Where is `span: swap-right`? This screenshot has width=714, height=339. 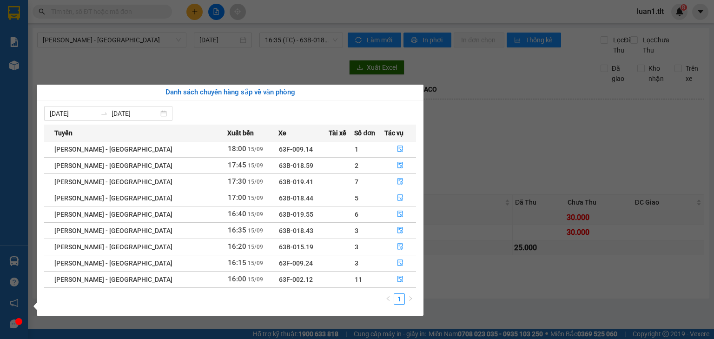 span: swap-right is located at coordinates (104, 113).